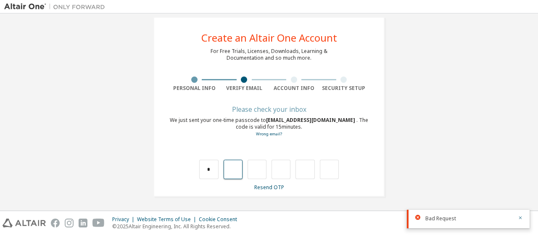 The width and height of the screenshot is (538, 235). Describe the element at coordinates (194, 88) in the screenshot. I see `div: Personal Info` at that location.